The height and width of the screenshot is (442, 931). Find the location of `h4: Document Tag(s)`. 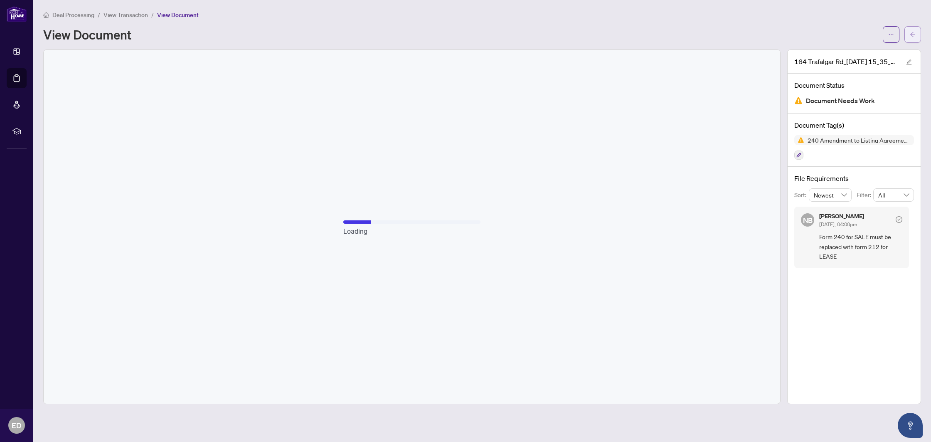

h4: Document Tag(s) is located at coordinates (854, 125).